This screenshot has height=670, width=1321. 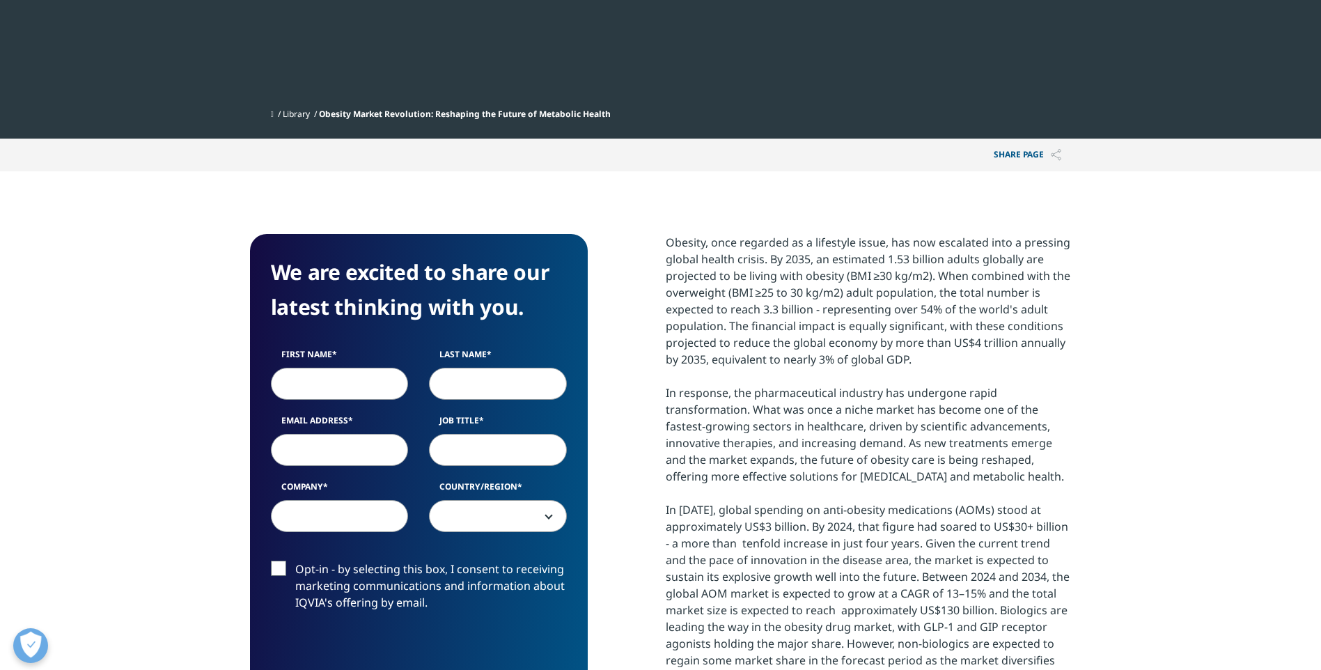 What do you see at coordinates (1027, 155) in the screenshot?
I see `p: Share PAGE` at bounding box center [1027, 155].